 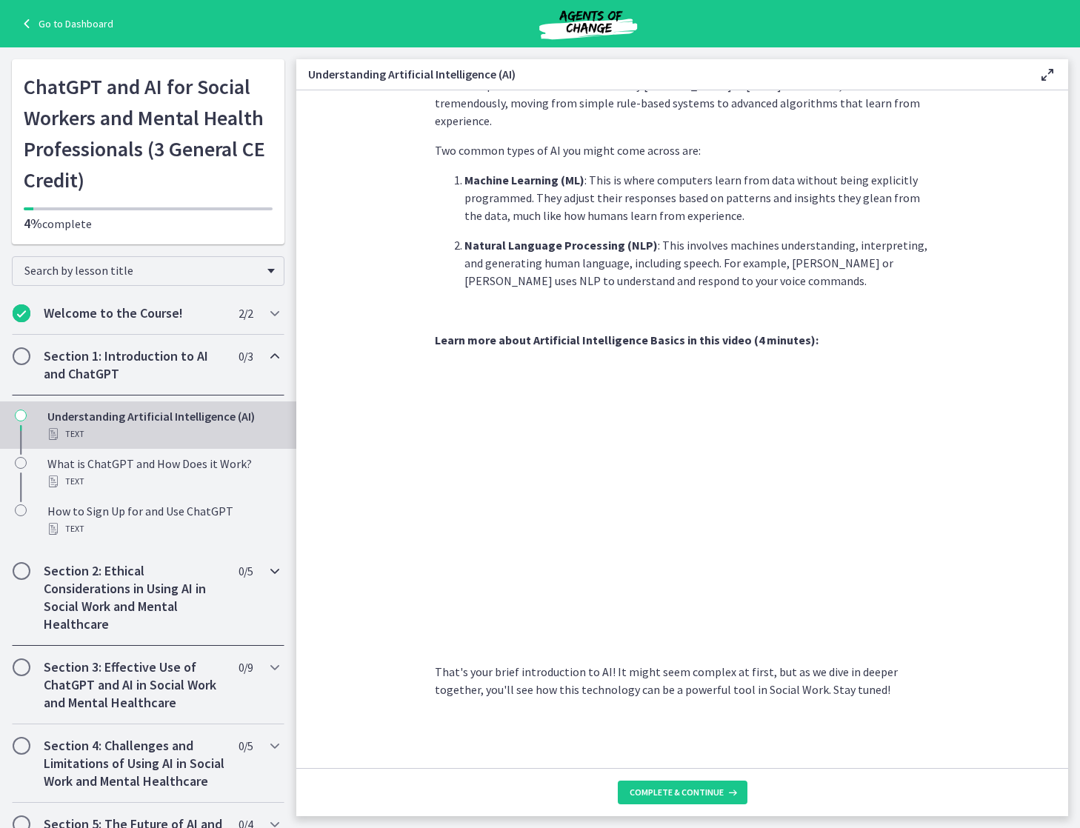 What do you see at coordinates (65, 24) in the screenshot?
I see `a: Go to Dashboard` at bounding box center [65, 24].